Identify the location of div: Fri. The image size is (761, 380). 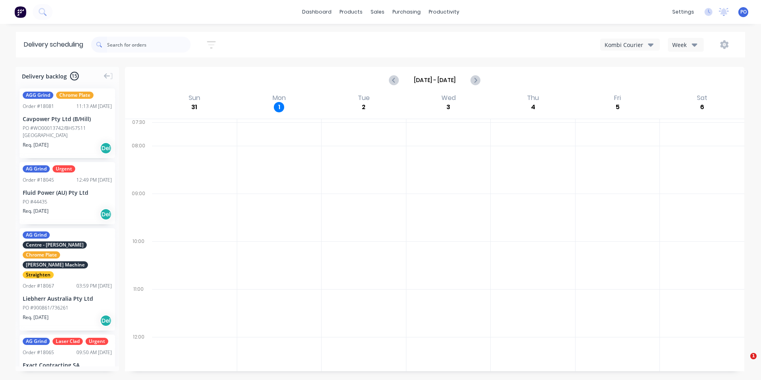
(617, 98).